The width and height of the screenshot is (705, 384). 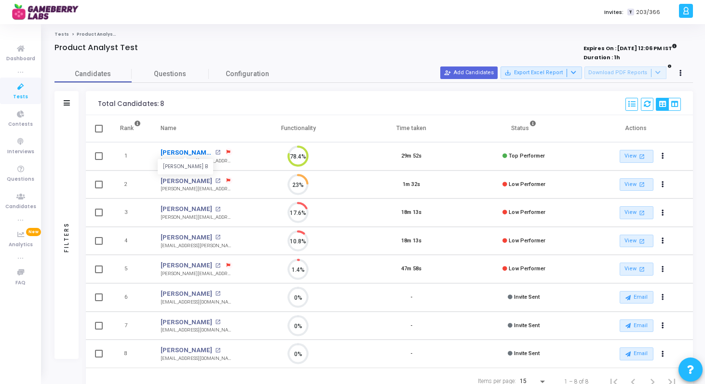 I want to click on span: Configuration, so click(x=247, y=74).